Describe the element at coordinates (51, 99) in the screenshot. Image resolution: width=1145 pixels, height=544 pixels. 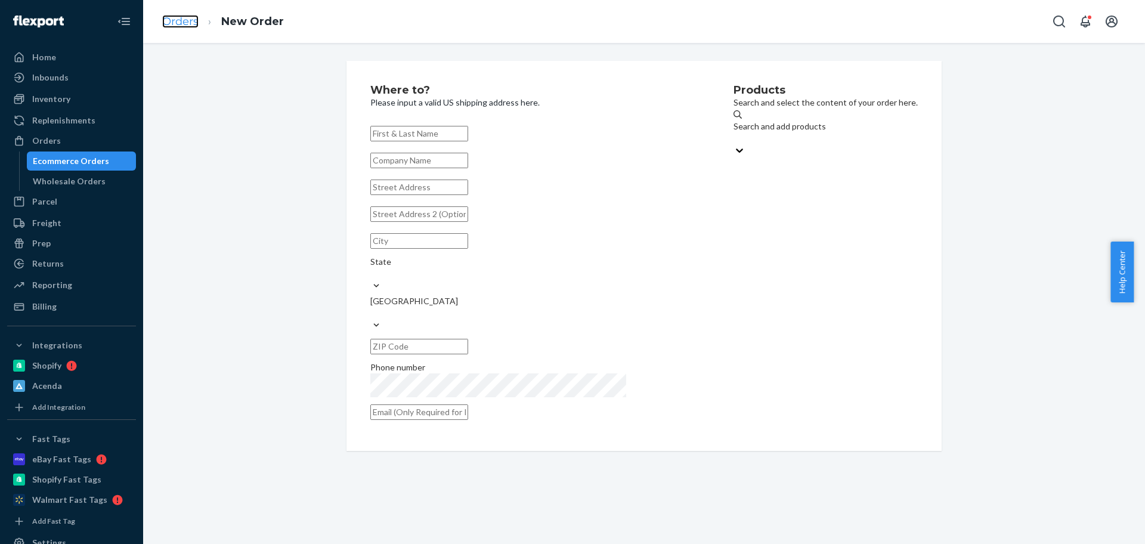
I see `div: Inventory` at that location.